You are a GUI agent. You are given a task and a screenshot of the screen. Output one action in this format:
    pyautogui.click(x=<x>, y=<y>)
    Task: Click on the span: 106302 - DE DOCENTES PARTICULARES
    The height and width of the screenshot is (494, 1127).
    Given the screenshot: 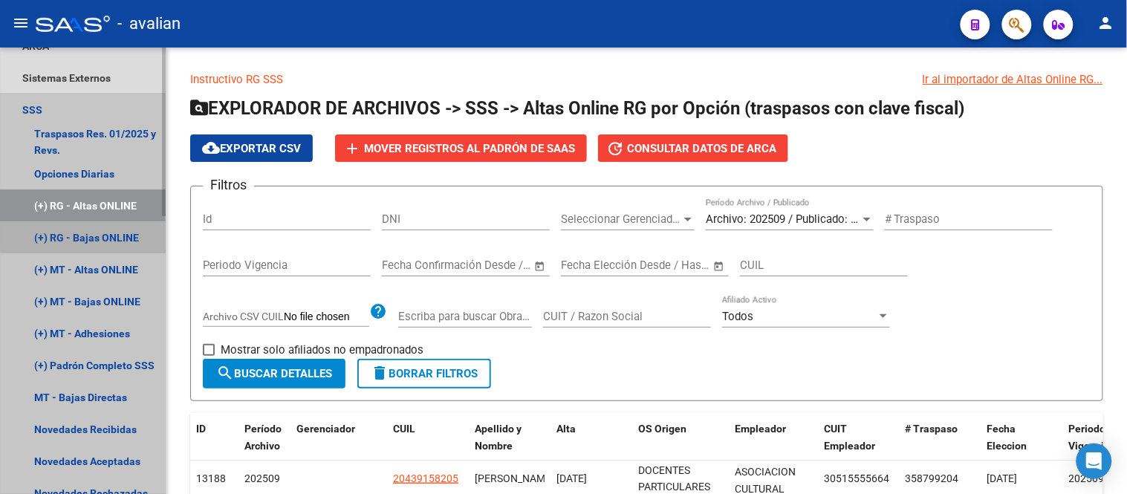 What is the action you would take?
    pyautogui.click(x=674, y=470)
    